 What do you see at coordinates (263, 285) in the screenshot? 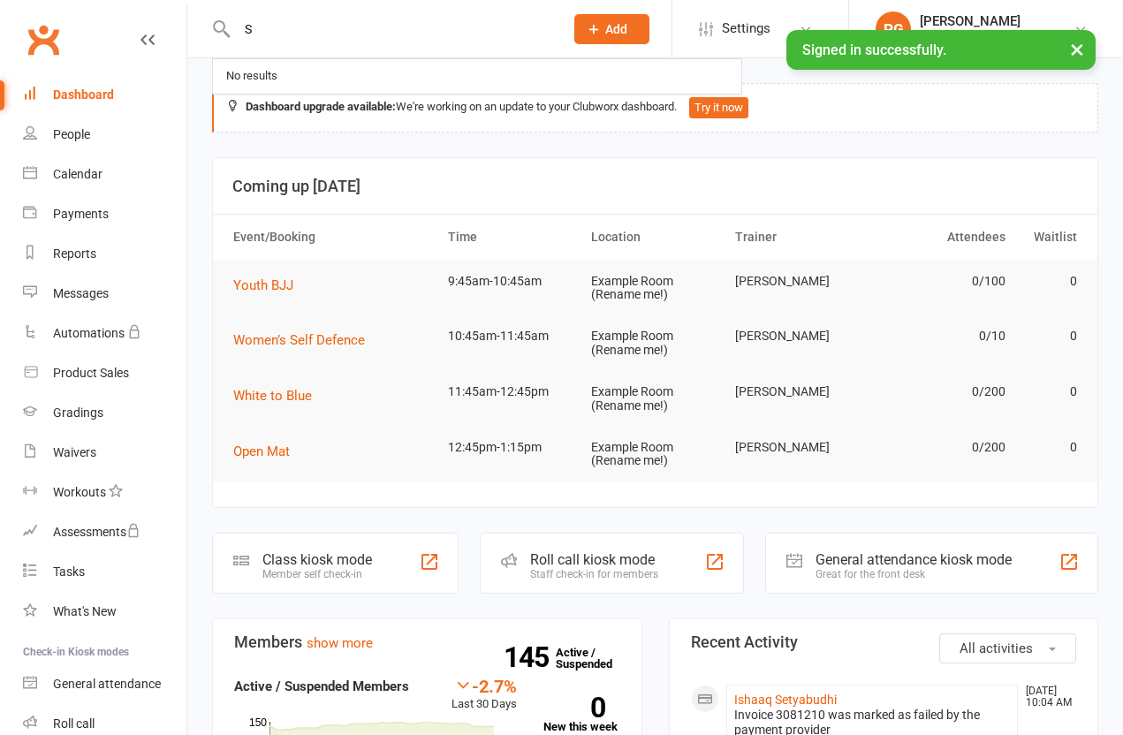
I see `span: Youth BJJ` at bounding box center [263, 285].